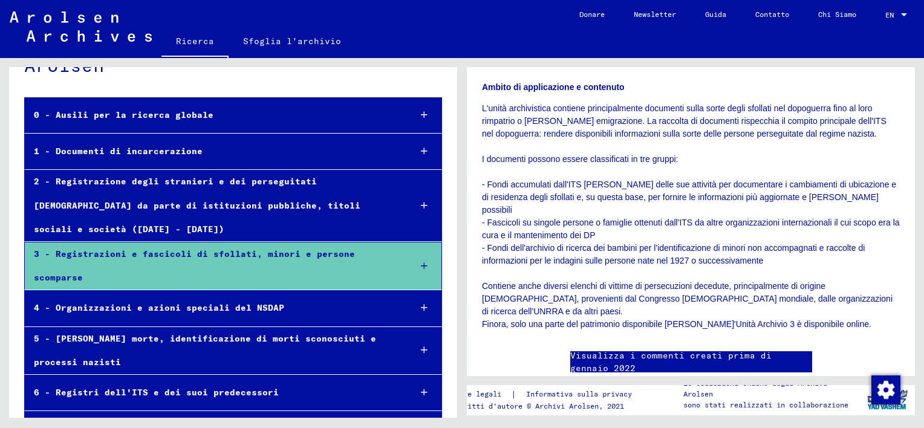 The height and width of the screenshot is (428, 924). Describe the element at coordinates (212, 308) in the screenshot. I see `div: 4 - Organizzazioni e azioni speciali del NSDAP` at that location.